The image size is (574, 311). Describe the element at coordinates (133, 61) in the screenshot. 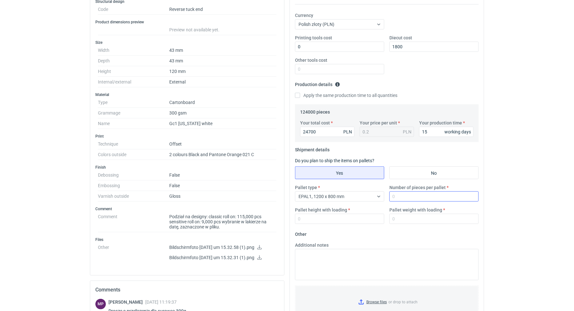

I see `dt: Depth` at that location.